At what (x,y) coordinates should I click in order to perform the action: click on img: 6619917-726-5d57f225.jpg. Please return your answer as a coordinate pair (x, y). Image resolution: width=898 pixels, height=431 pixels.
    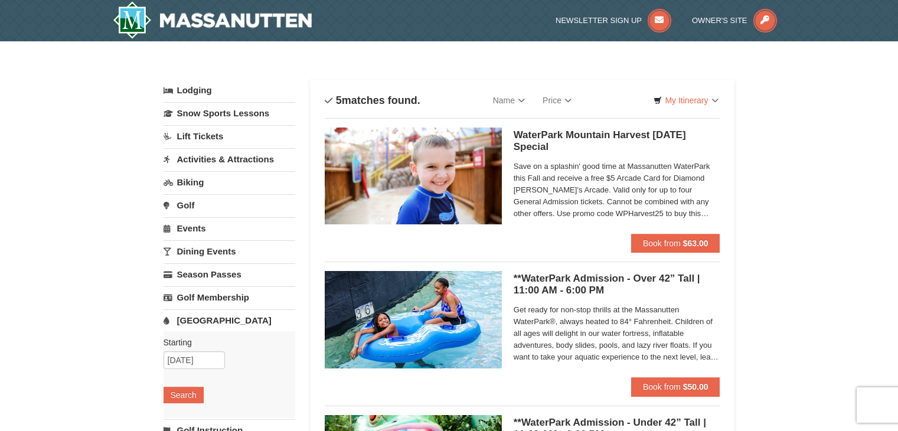
    Looking at the image, I should click on (413, 319).